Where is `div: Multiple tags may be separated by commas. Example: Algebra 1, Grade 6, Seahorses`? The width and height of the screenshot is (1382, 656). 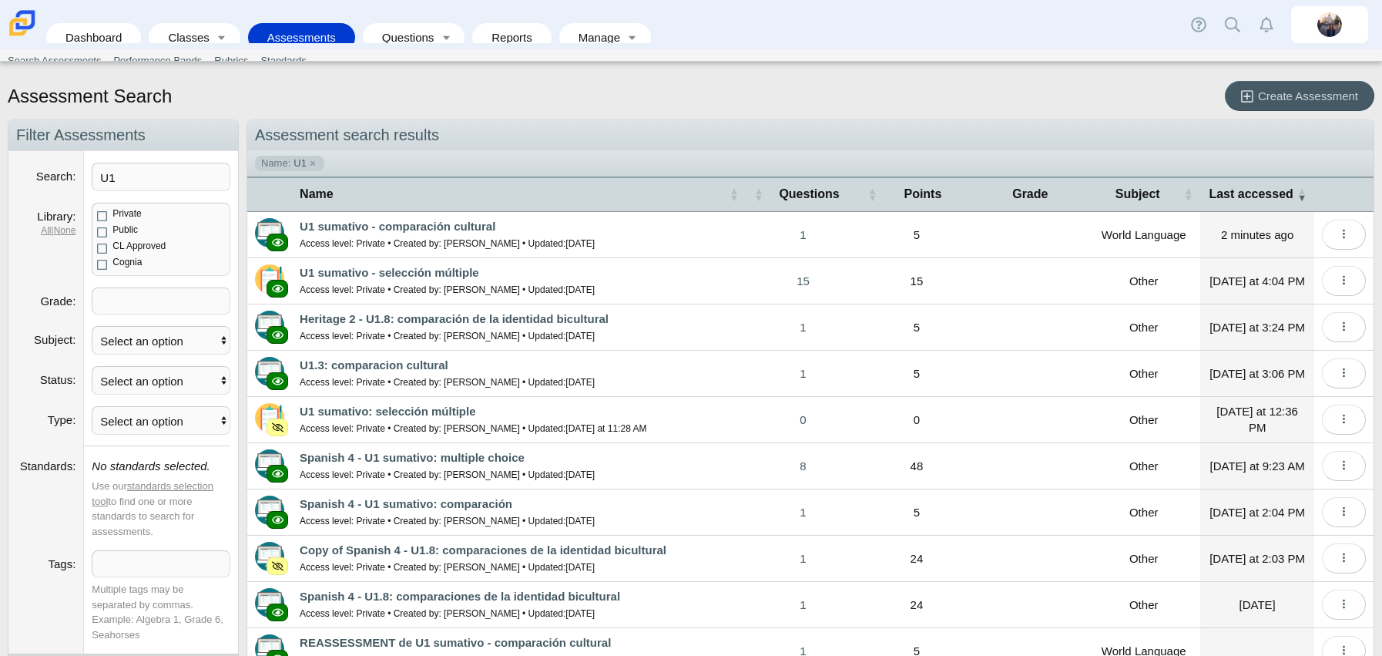 div: Multiple tags may be separated by commas. Example: Algebra 1, Grade 6, Seahorses is located at coordinates (161, 612).